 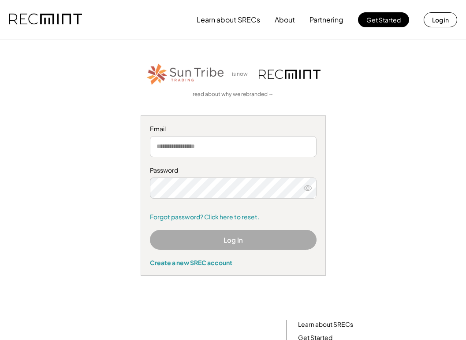 What do you see at coordinates (325, 325) in the screenshot?
I see `a: Learn about SRECs` at bounding box center [325, 325].